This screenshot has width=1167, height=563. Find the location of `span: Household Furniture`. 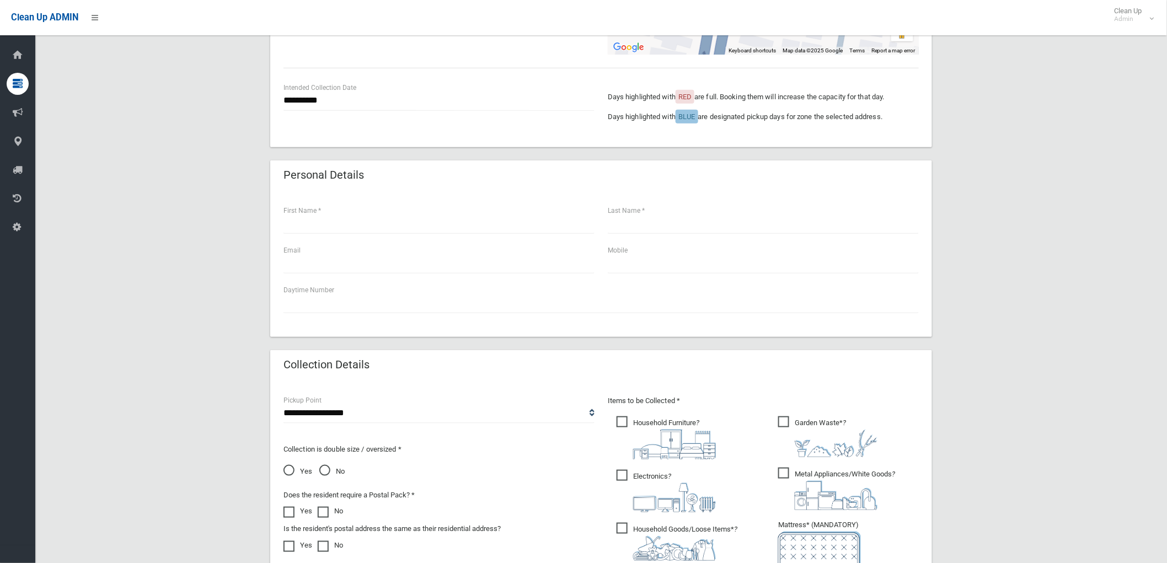

span: Household Furniture is located at coordinates (666, 438).